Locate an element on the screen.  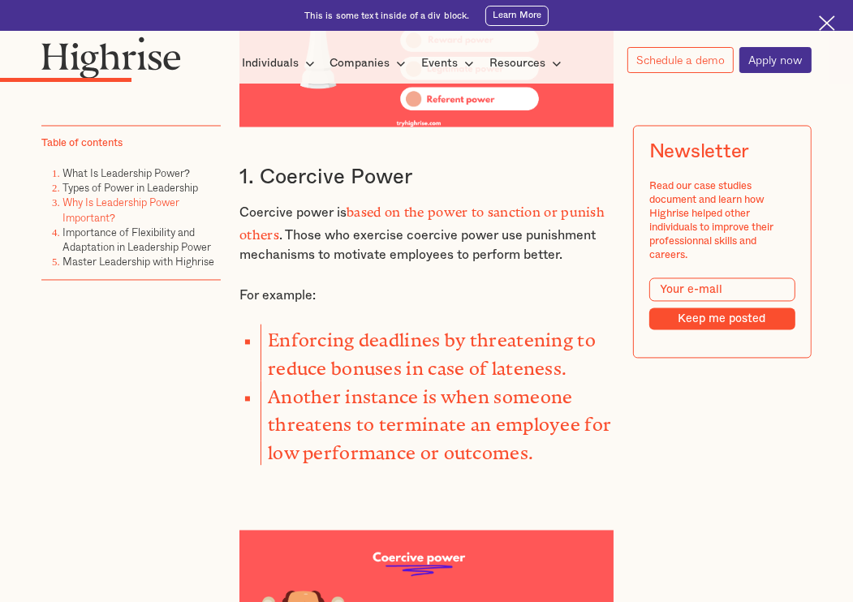
p: Coercive power is . Those who exercise coercive power use punishment mechanisms to motivate emplo... is located at coordinates (426, 233).